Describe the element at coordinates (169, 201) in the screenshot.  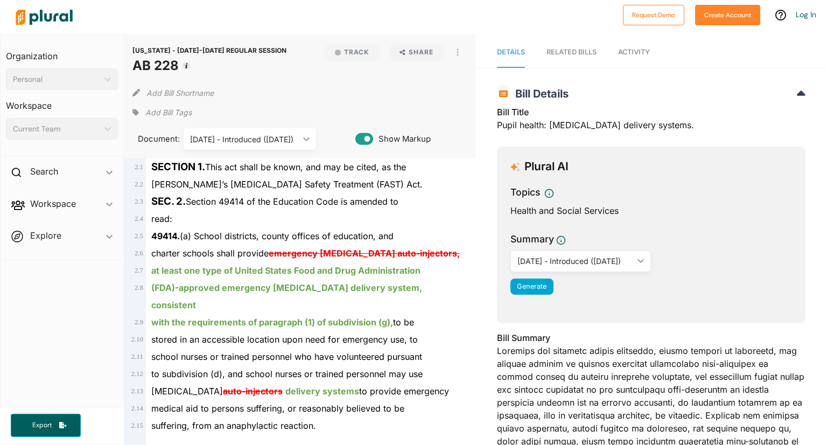
I see `strong: SEC. 2.` at that location.